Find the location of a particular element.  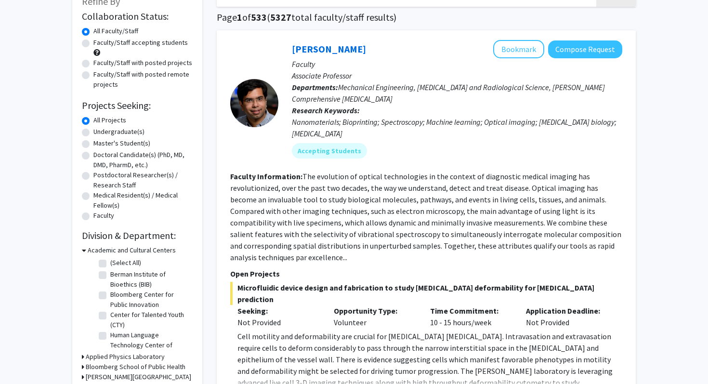

label: Human Language Technology Center of Excellence (HLTCOE) is located at coordinates (150, 345).